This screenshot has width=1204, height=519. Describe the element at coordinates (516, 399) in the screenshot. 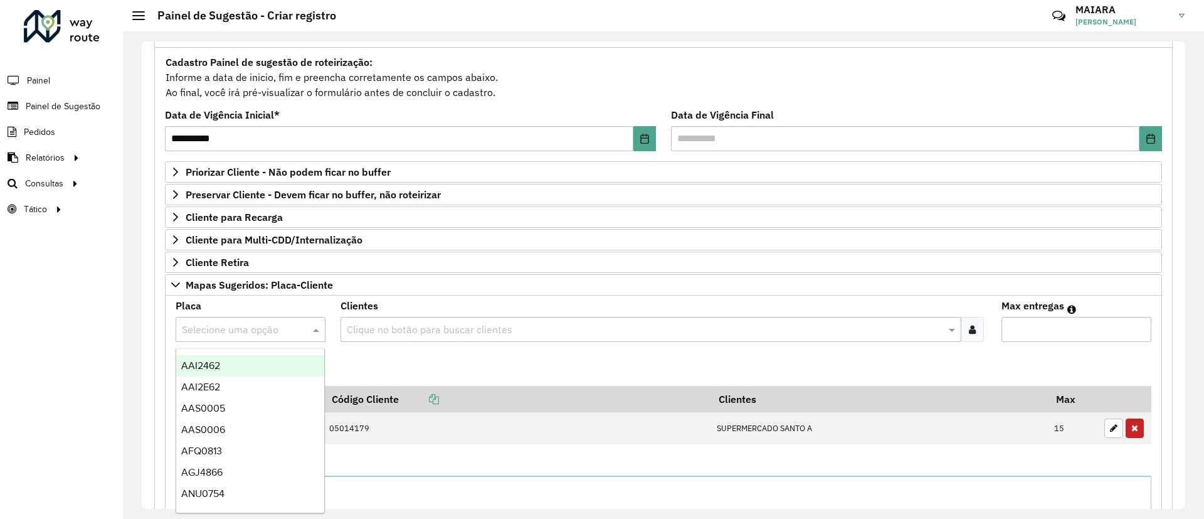

I see `th: Código Cliente` at that location.